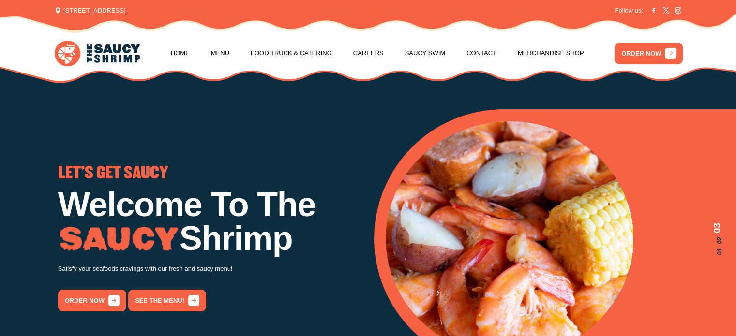 This screenshot has height=336, width=736. Describe the element at coordinates (167, 300) in the screenshot. I see `a: See the menu!` at that location.